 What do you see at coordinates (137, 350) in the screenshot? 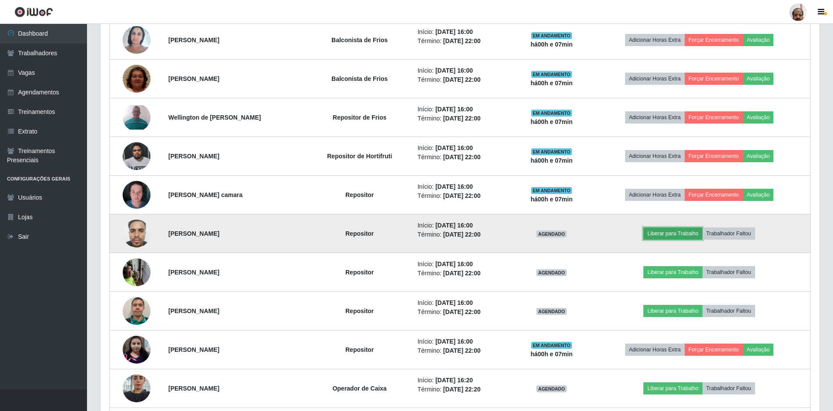
I see `img: 1725571179961.jpeg` at bounding box center [137, 350].